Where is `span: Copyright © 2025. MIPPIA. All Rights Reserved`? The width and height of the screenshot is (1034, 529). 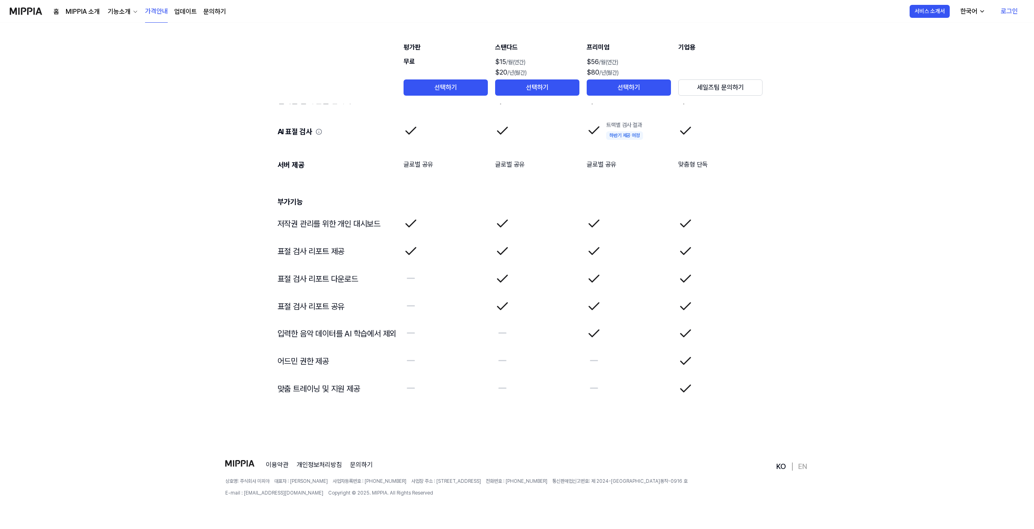 span: Copyright © 2025. MIPPIA. All Rights Reserved is located at coordinates (380, 493).